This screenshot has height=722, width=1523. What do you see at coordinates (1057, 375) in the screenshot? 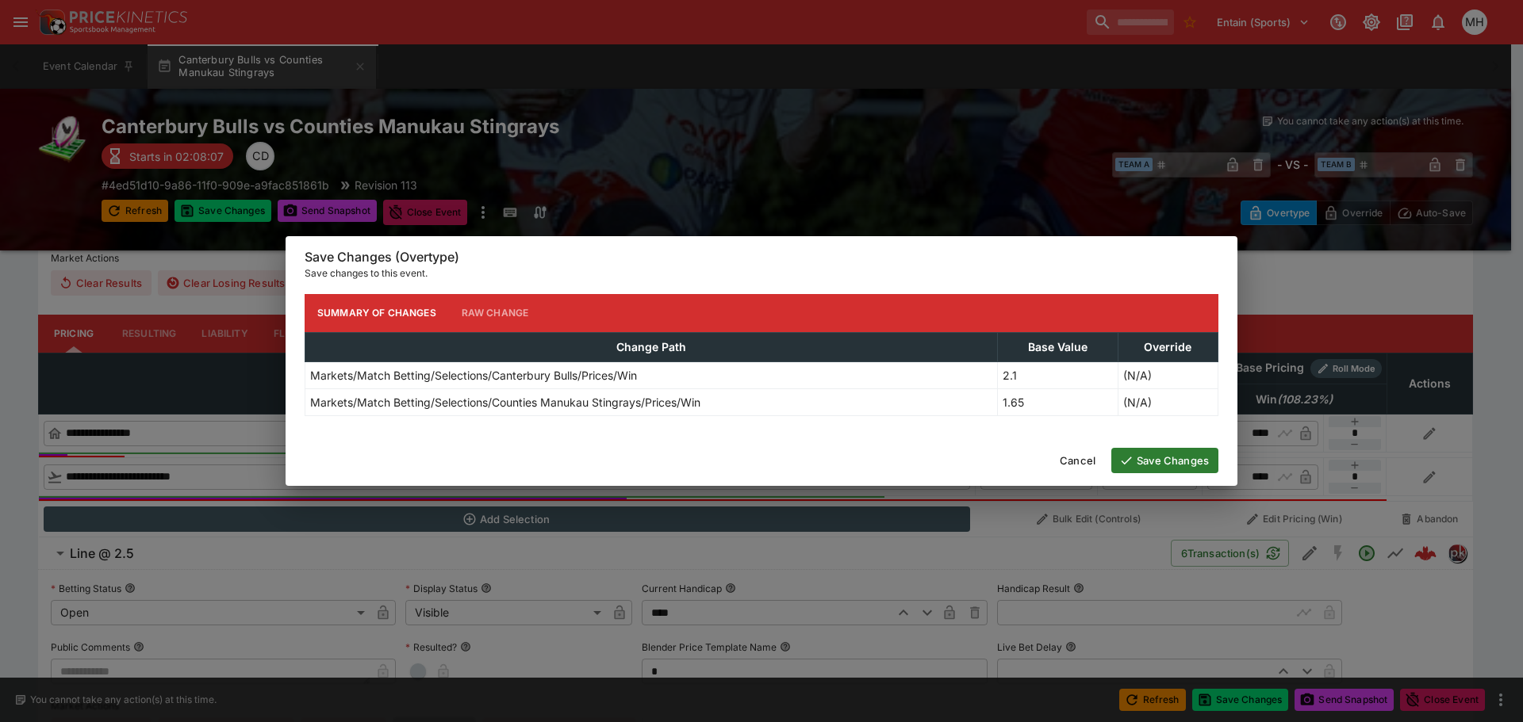
I see `td: 2.1` at bounding box center [1057, 375].